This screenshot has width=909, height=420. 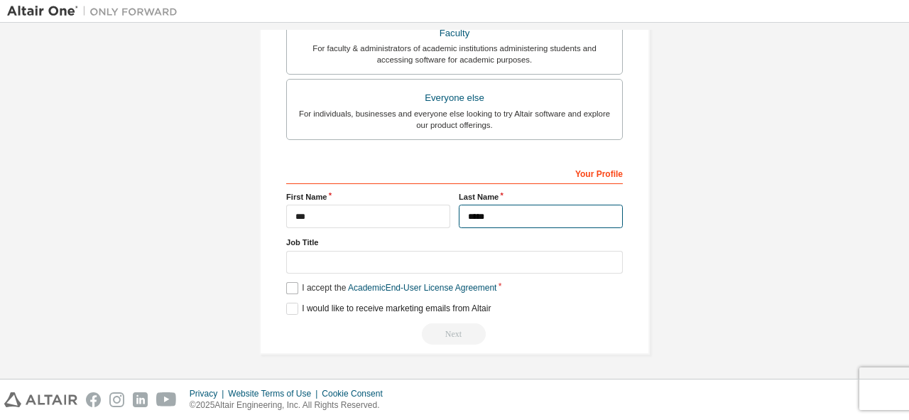 What do you see at coordinates (541, 197) in the screenshot?
I see `label: Last Name` at bounding box center [541, 197].